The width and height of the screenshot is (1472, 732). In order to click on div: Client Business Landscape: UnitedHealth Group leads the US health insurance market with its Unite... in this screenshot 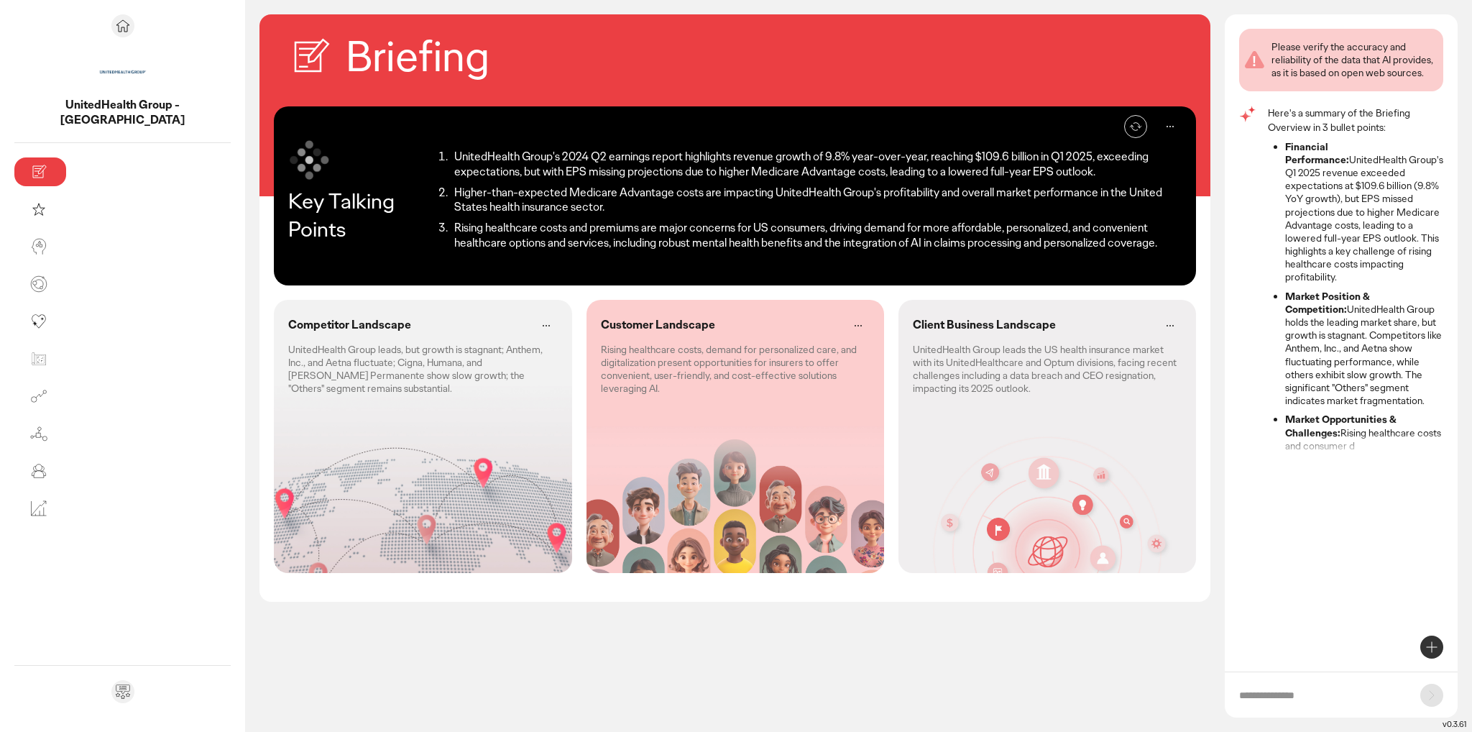, I will do `click(1047, 436)`.